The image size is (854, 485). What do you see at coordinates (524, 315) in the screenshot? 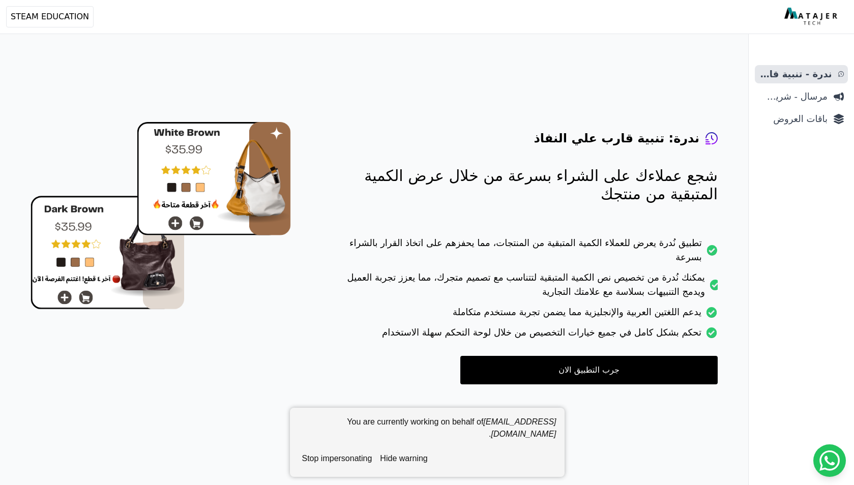
I see `li: يدعم اللغتين العربية والإنجليزية مما يضمن تجربة مستخدم متكاملة` at bounding box center [524, 315].